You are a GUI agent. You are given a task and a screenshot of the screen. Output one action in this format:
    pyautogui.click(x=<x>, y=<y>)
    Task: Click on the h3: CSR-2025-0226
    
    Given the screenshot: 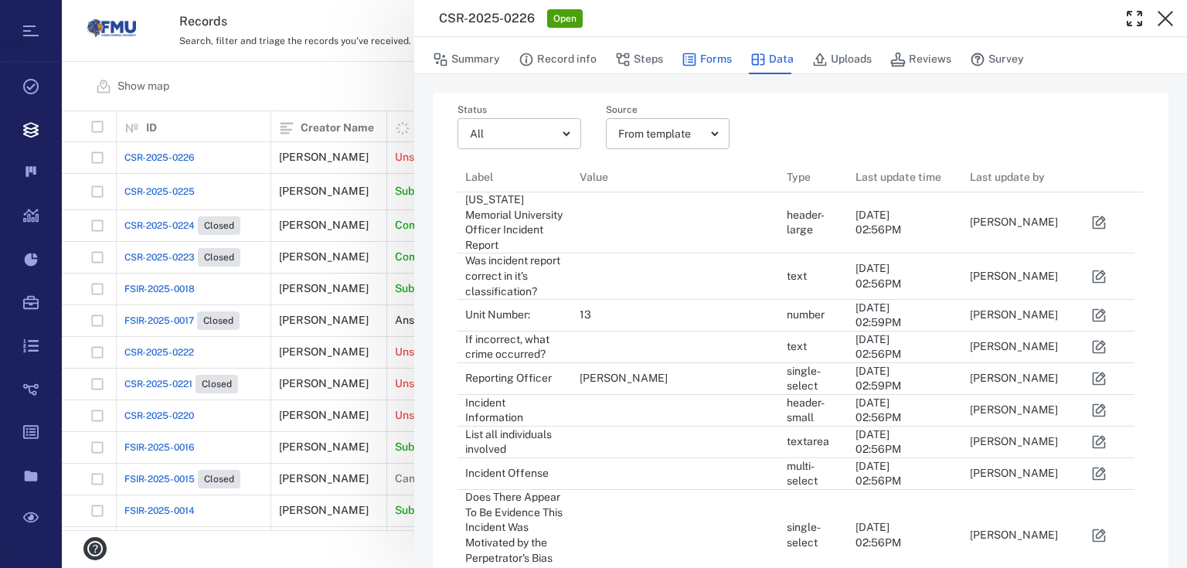 What is the action you would take?
    pyautogui.click(x=487, y=19)
    